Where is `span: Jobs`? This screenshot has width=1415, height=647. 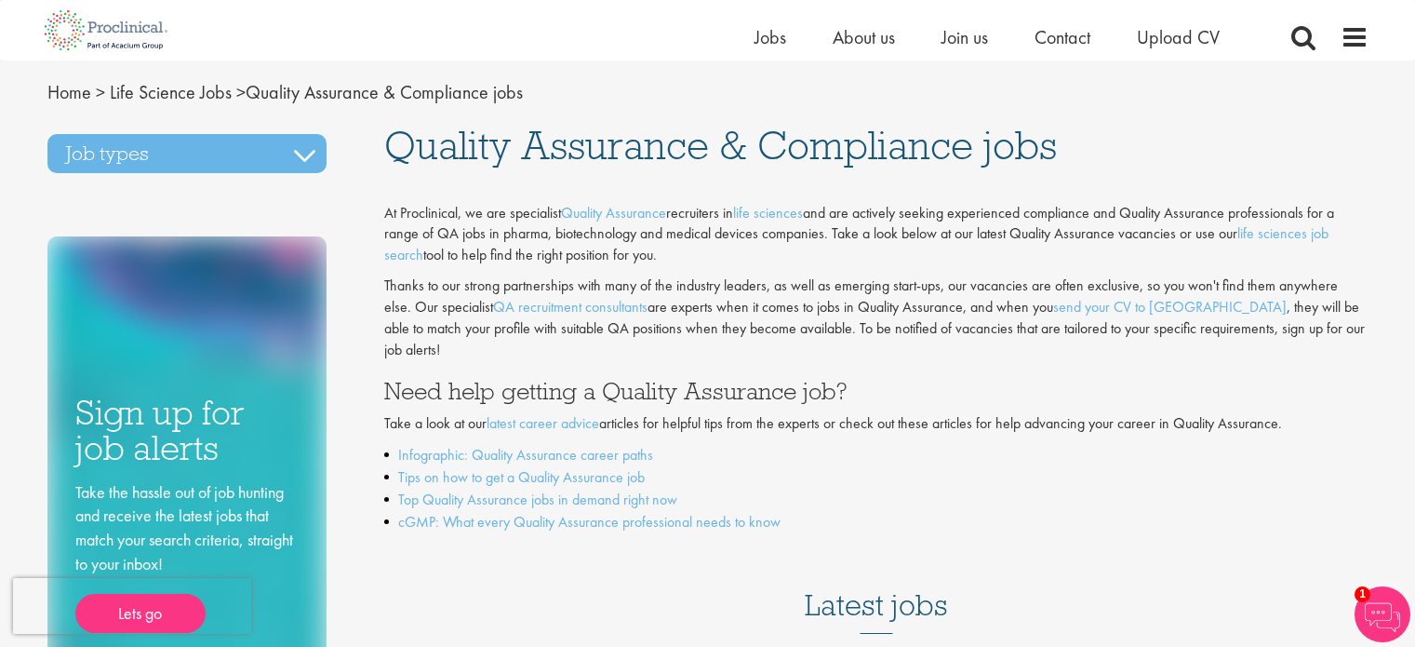 span: Jobs is located at coordinates (770, 37).